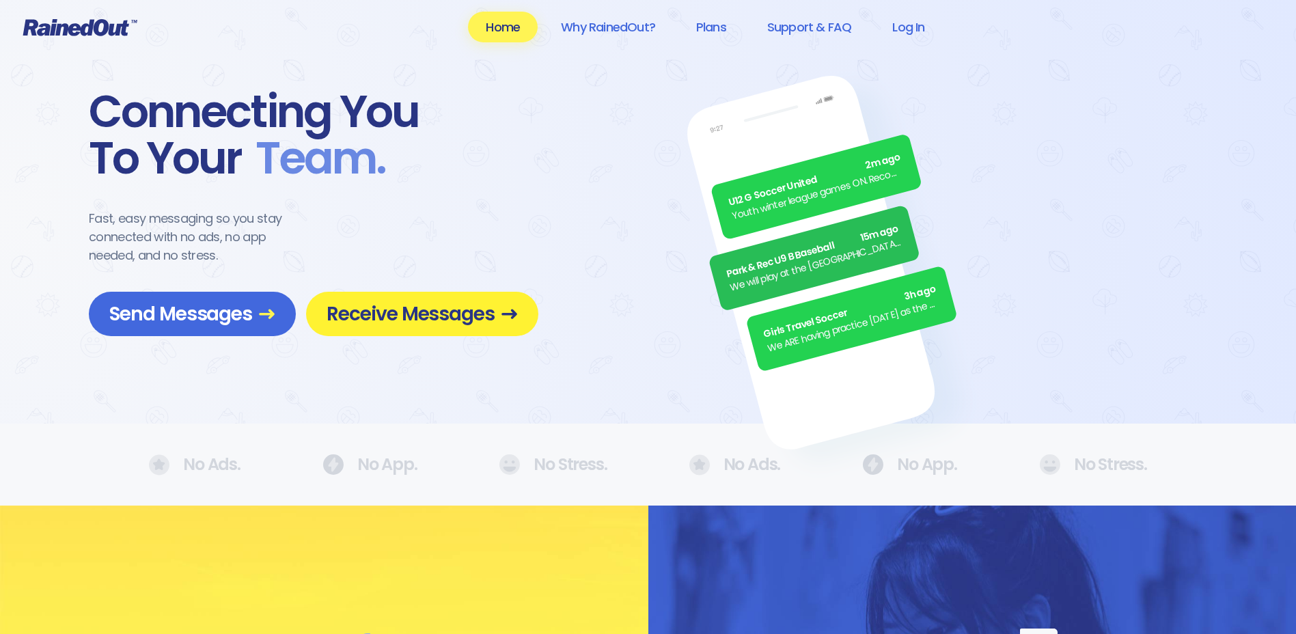  I want to click on span: Send Messages, so click(192, 314).